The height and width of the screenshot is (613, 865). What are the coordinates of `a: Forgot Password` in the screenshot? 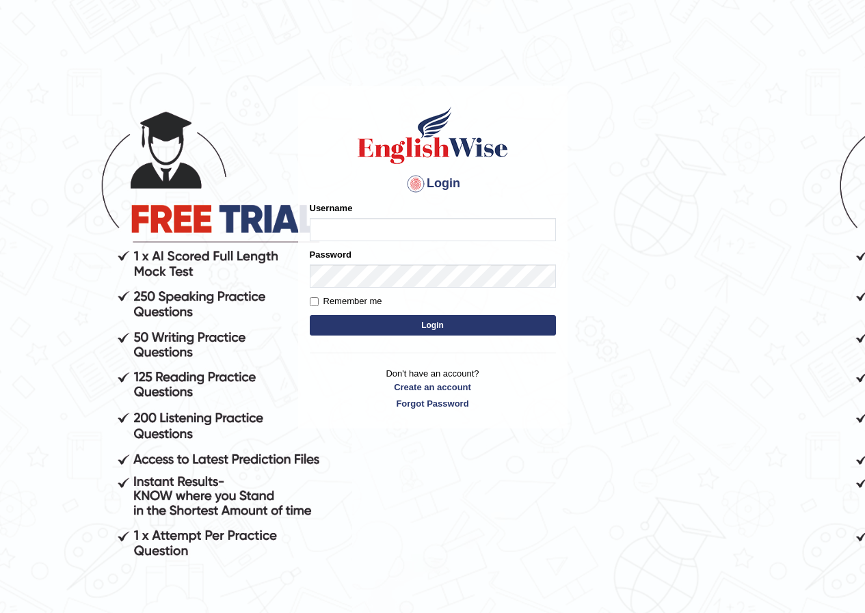 It's located at (433, 403).